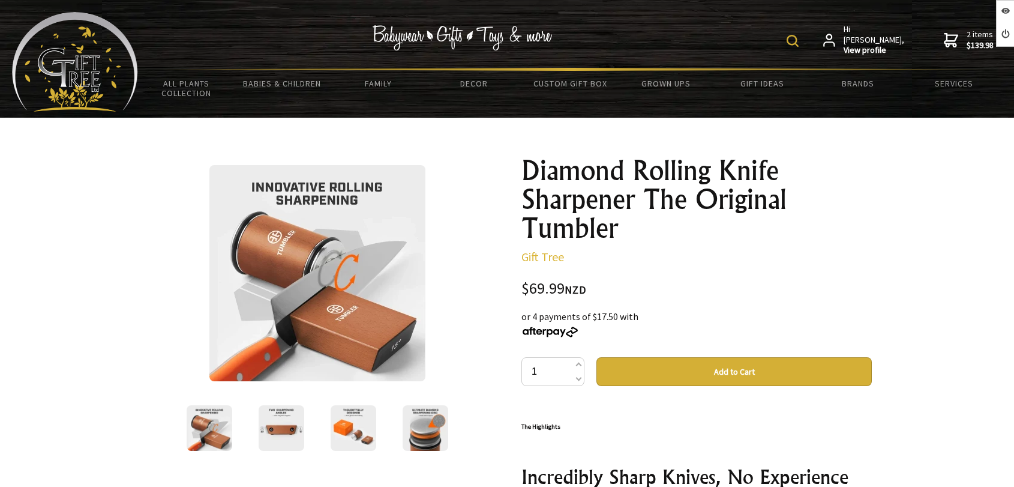 The width and height of the screenshot is (1014, 487). I want to click on a: Brands, so click(858, 83).